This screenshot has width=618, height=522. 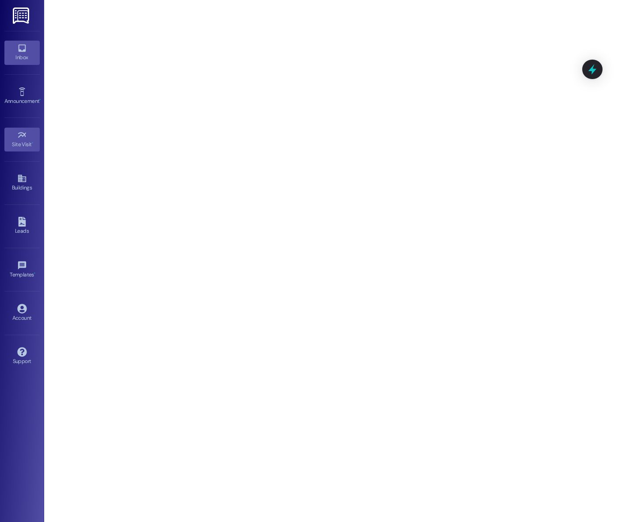 What do you see at coordinates (22, 226) in the screenshot?
I see `a: Leads` at bounding box center [22, 226].